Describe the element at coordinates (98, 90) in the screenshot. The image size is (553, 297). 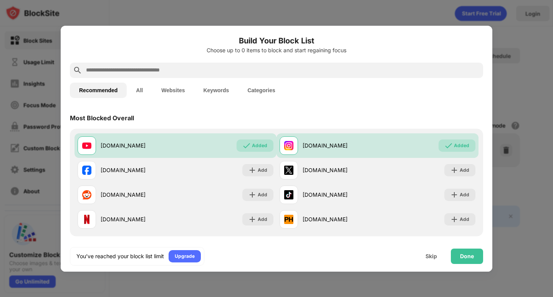
I see `button: Recommended` at that location.